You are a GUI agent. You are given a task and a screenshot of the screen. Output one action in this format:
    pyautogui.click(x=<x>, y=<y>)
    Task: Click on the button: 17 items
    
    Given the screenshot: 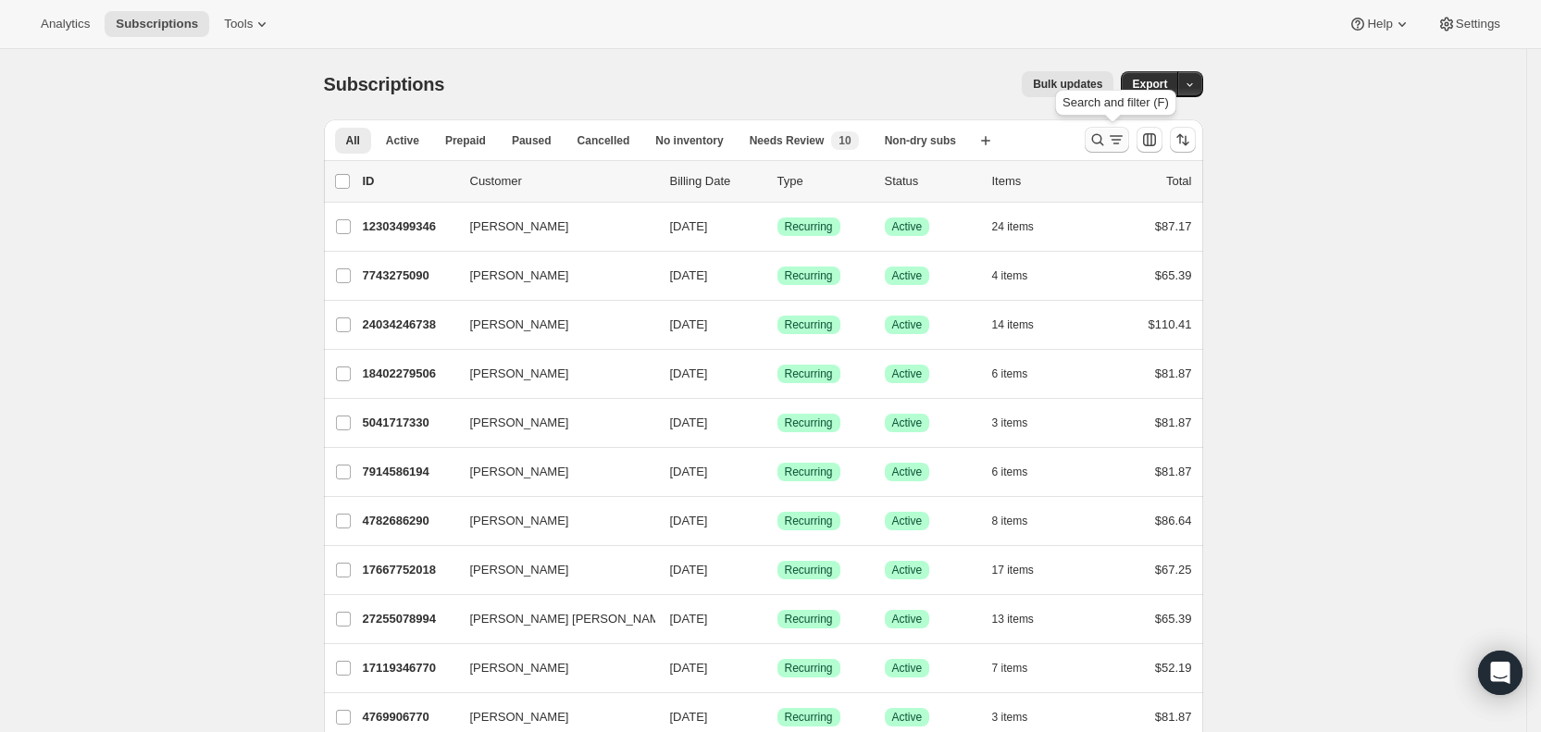 What is the action you would take?
    pyautogui.click(x=1023, y=570)
    